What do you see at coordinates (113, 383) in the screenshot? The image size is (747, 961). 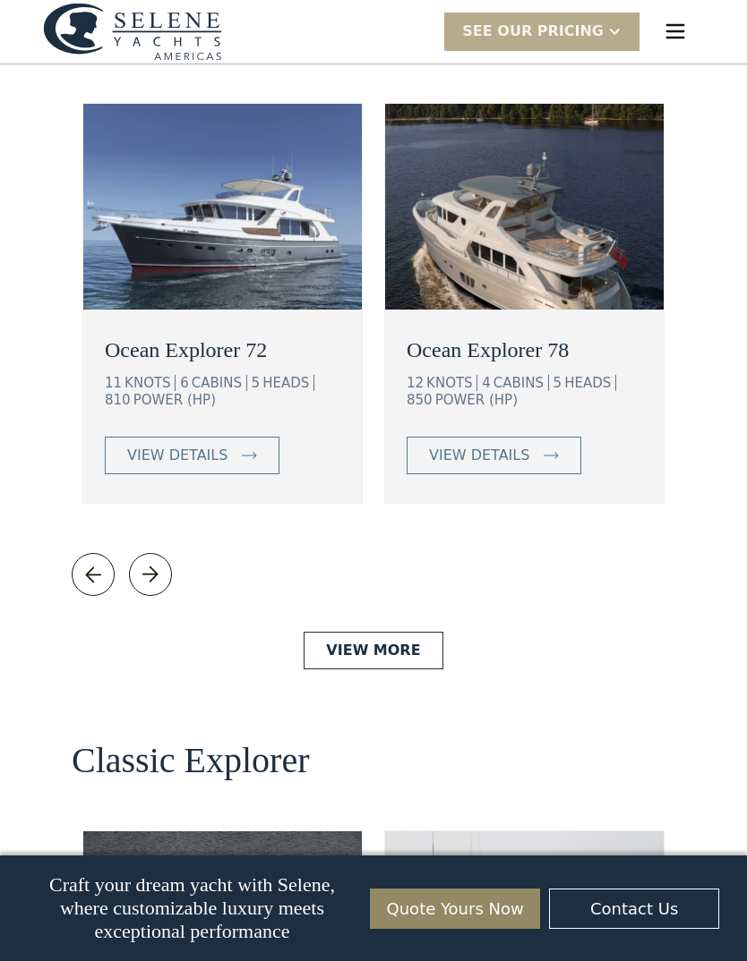 I see `div: 11` at bounding box center [113, 383].